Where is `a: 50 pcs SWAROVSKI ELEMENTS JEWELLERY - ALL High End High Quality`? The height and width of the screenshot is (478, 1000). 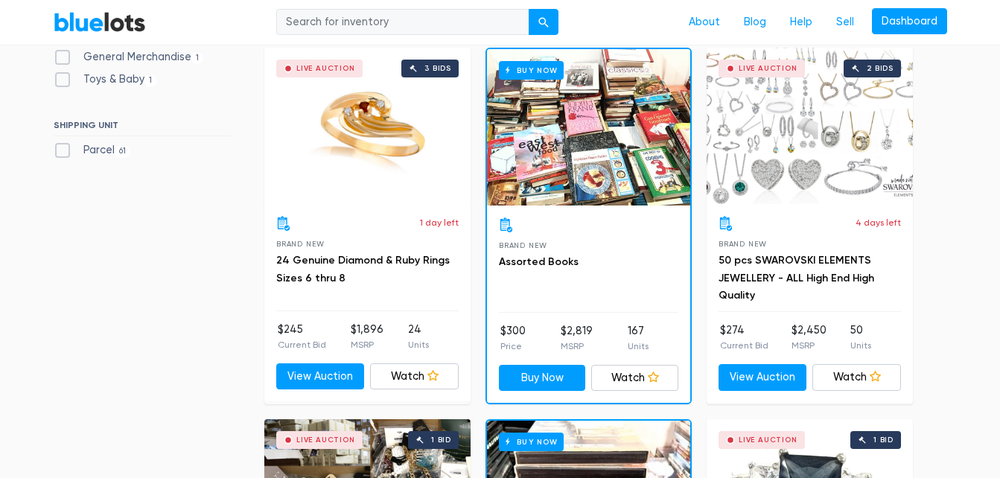
a: 50 pcs SWAROVSKI ELEMENTS JEWELLERY - ALL High End High Quality is located at coordinates (796, 278).